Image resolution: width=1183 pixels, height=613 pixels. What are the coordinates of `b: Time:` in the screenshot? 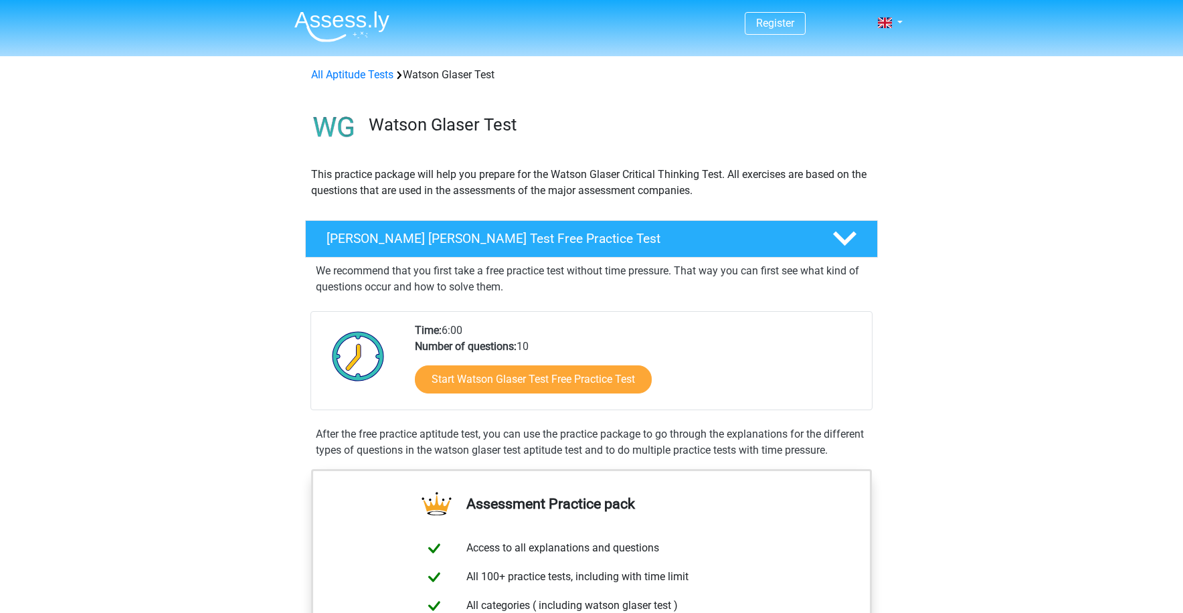 It's located at (428, 330).